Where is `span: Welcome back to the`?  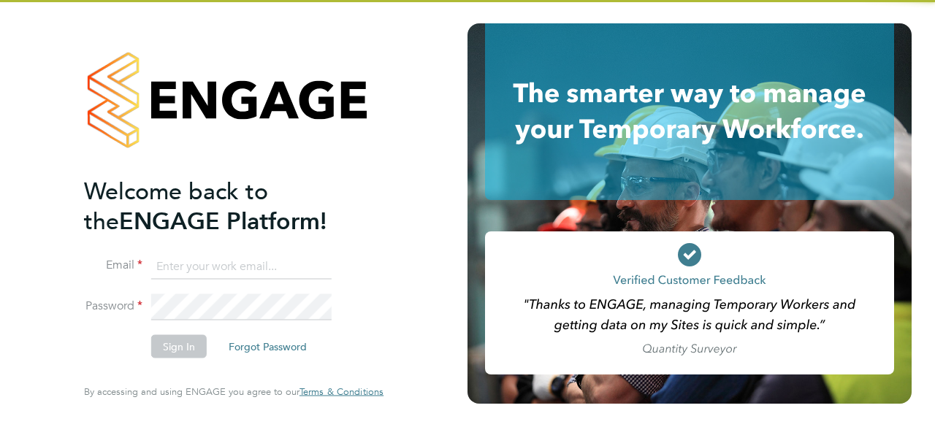
span: Welcome back to the is located at coordinates (176, 206).